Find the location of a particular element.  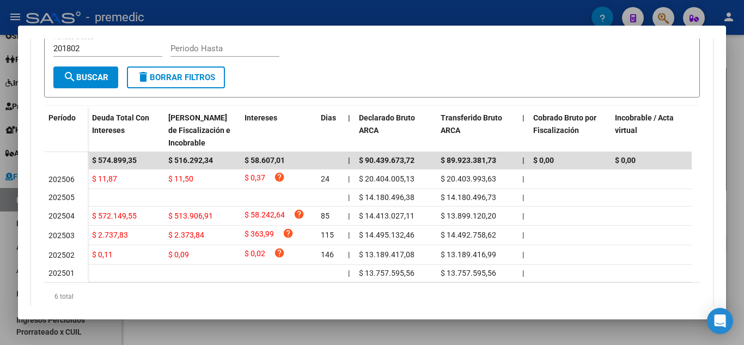

span: $ 58.242,64 is located at coordinates (265, 216).